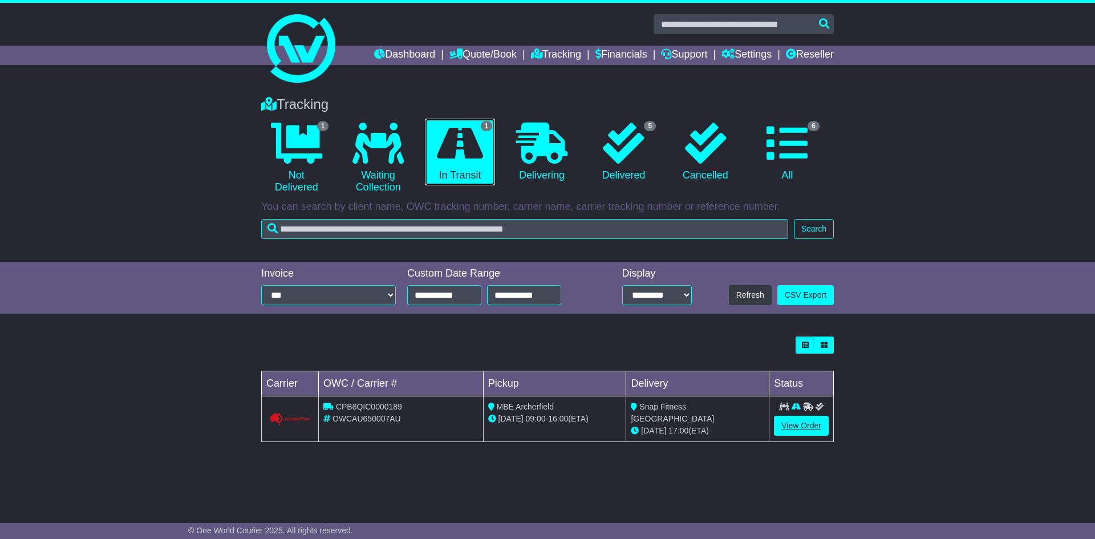 This screenshot has height=539, width=1095. I want to click on a: Support, so click(684, 55).